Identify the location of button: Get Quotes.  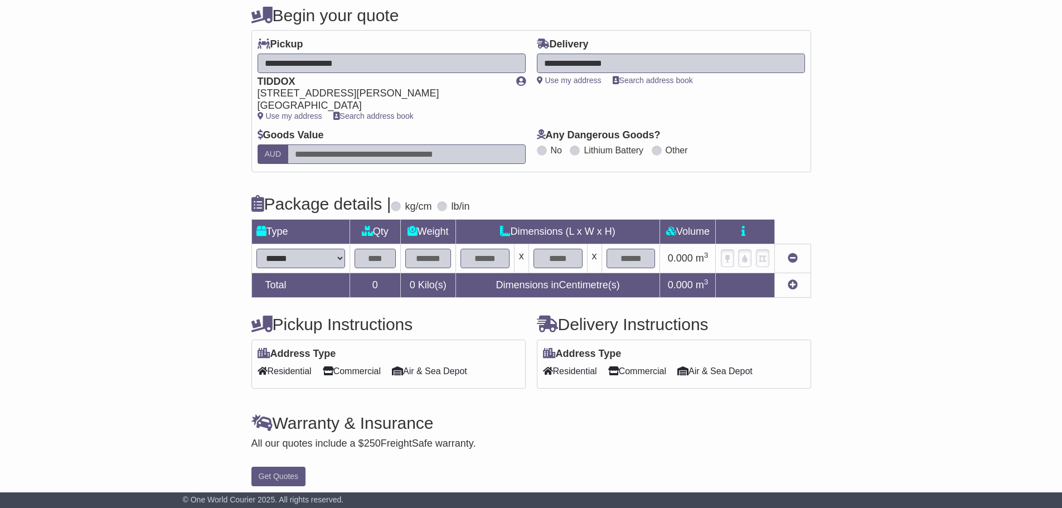
(279, 476).